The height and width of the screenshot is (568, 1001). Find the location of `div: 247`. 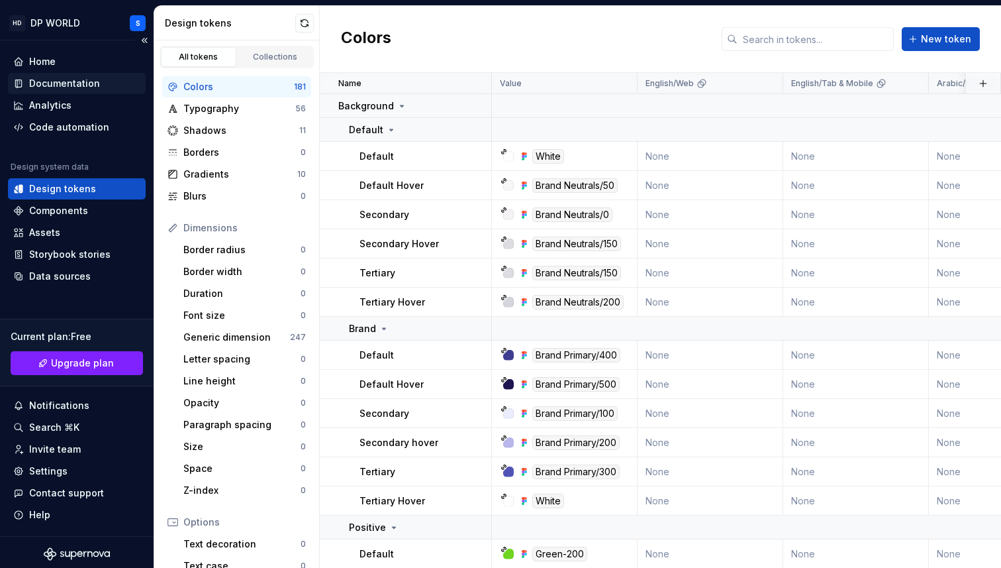

div: 247 is located at coordinates (298, 337).